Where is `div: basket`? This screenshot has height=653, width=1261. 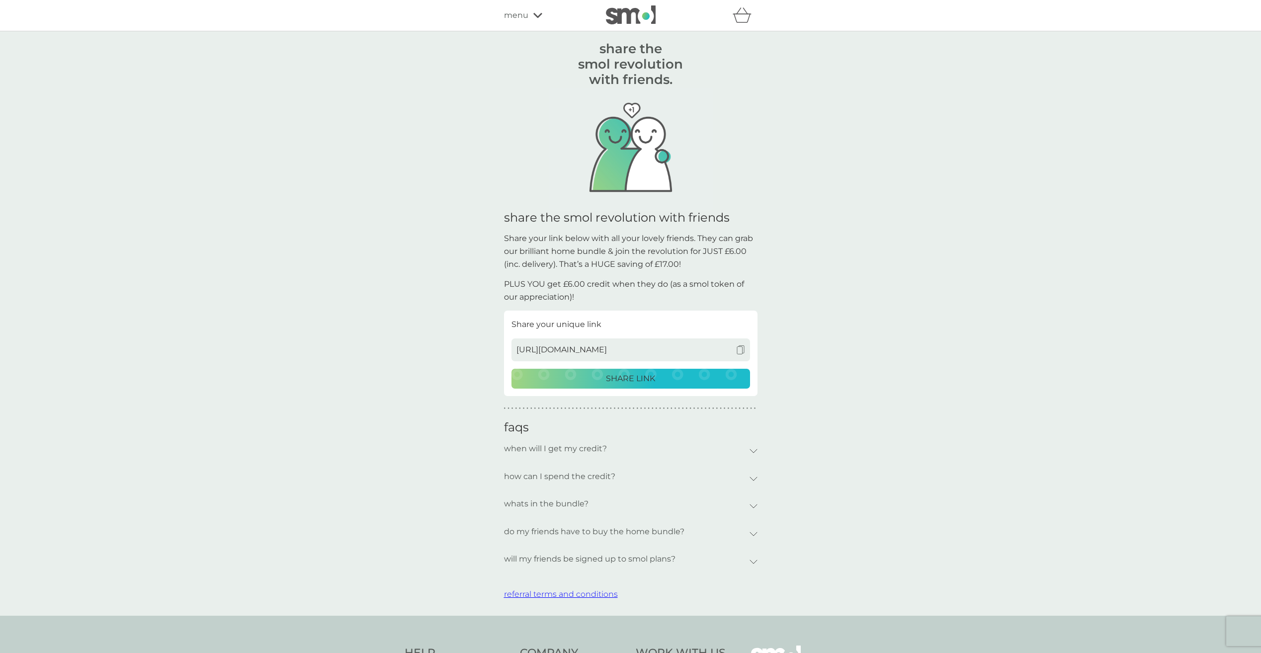 div: basket is located at coordinates (745, 15).